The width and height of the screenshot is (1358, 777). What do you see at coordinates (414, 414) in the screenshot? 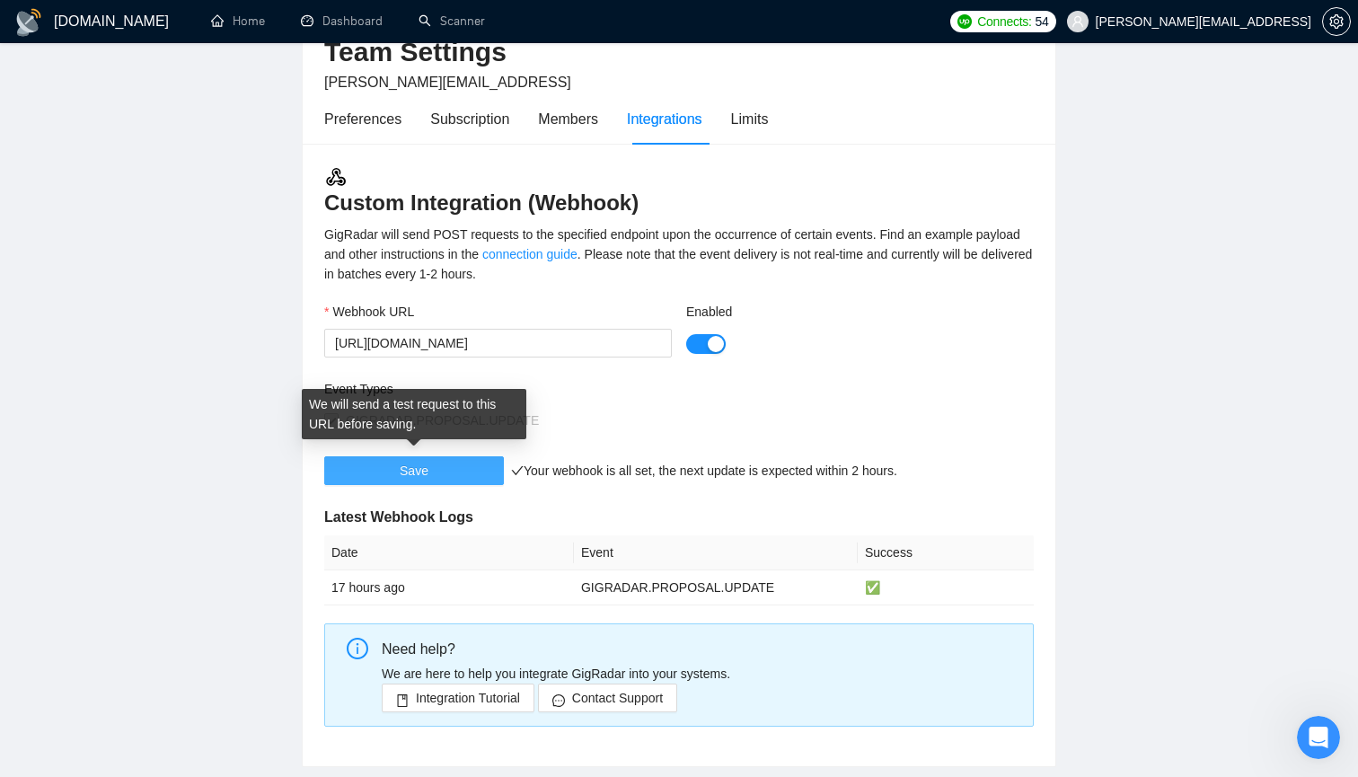
I see `div: We will send a test request to this URL before saving.` at bounding box center [414, 414].